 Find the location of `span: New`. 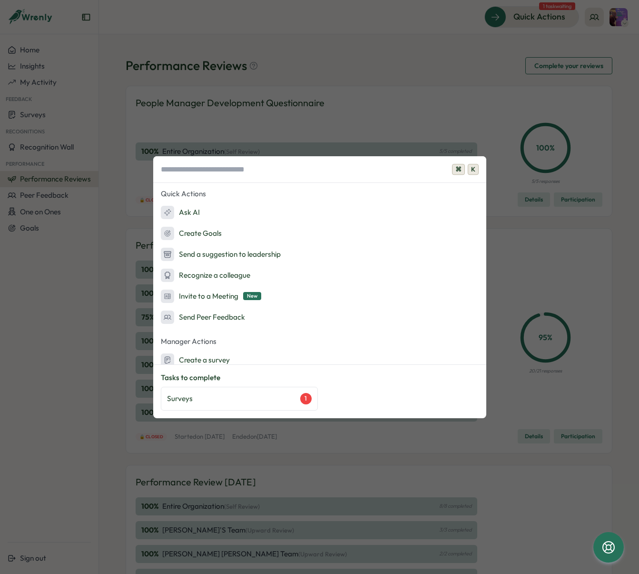

span: New is located at coordinates (252, 296).